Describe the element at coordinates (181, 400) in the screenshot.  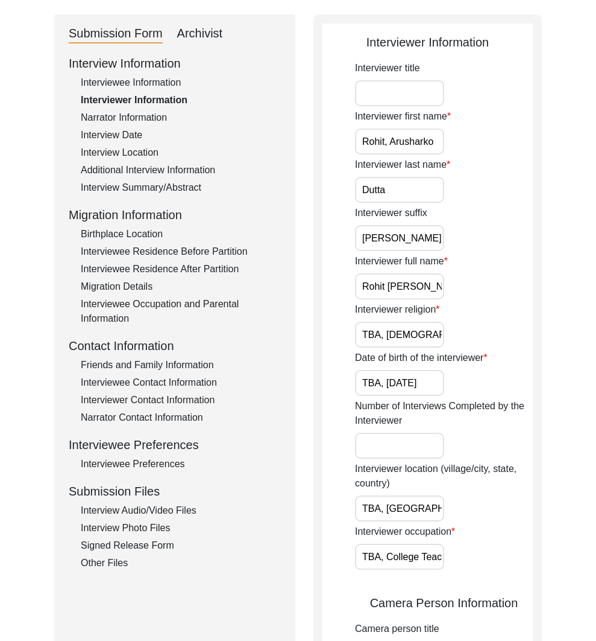
I see `div: Interviewer Contact Information` at that location.